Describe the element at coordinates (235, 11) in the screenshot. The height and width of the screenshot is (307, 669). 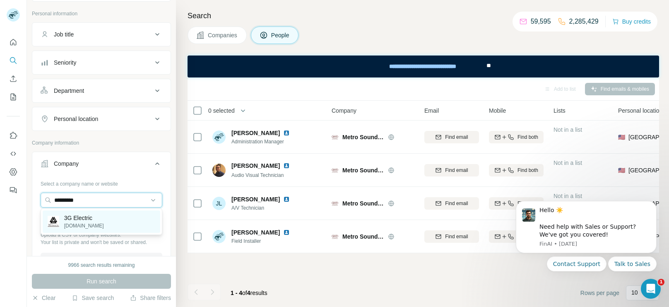
I see `div: Watch our October Product update` at that location.